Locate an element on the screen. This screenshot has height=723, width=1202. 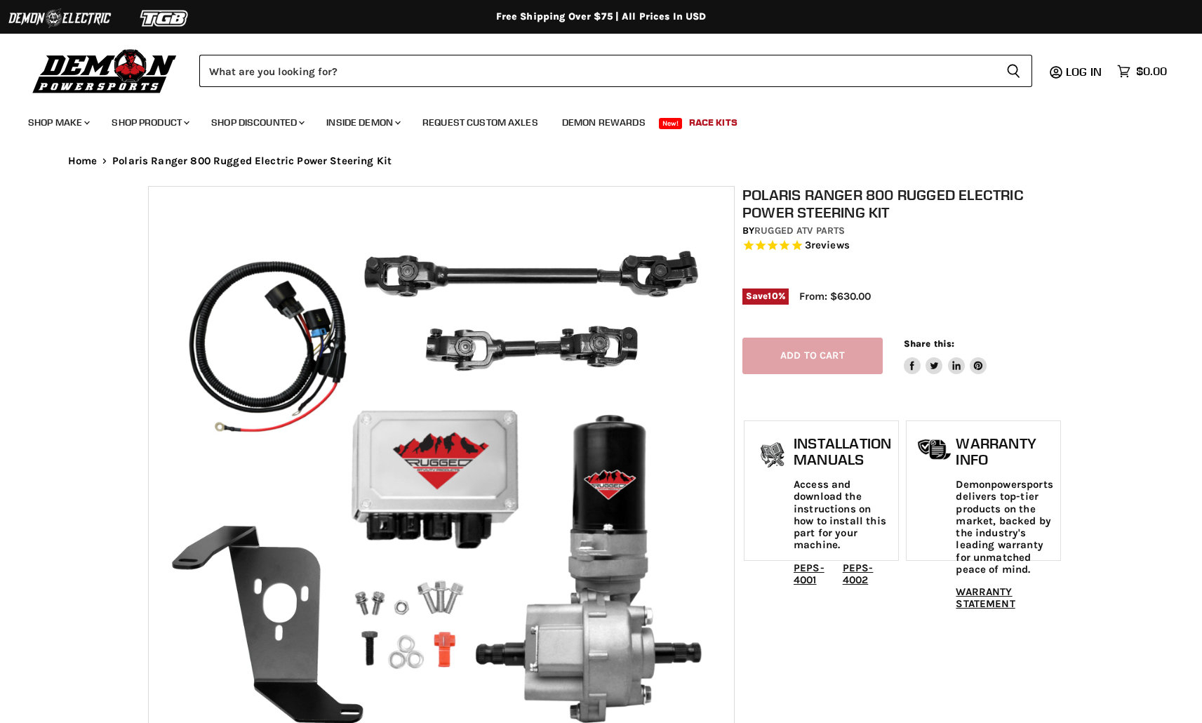
span: 10 is located at coordinates (773, 295).